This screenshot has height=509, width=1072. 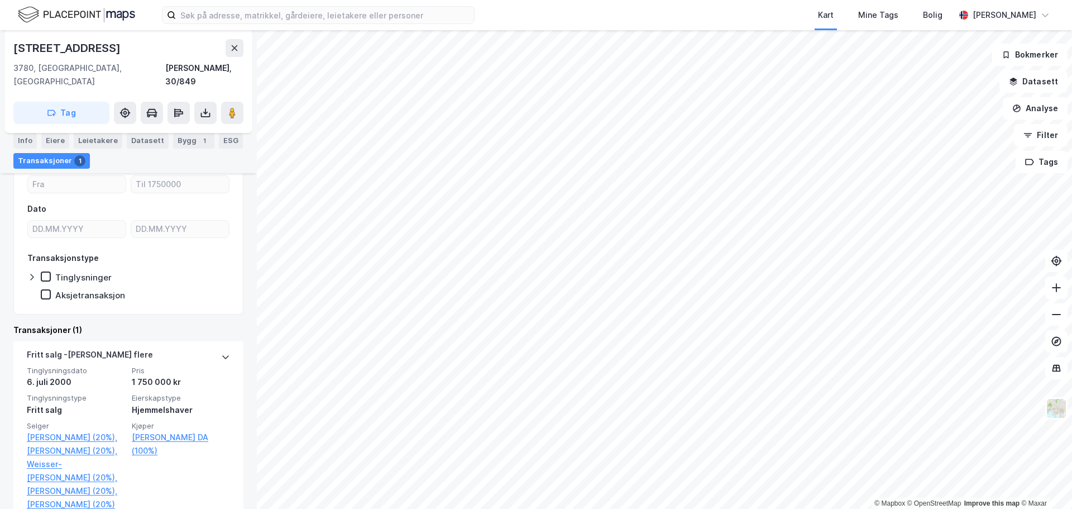 What do you see at coordinates (61, 113) in the screenshot?
I see `button: Tag` at bounding box center [61, 113].